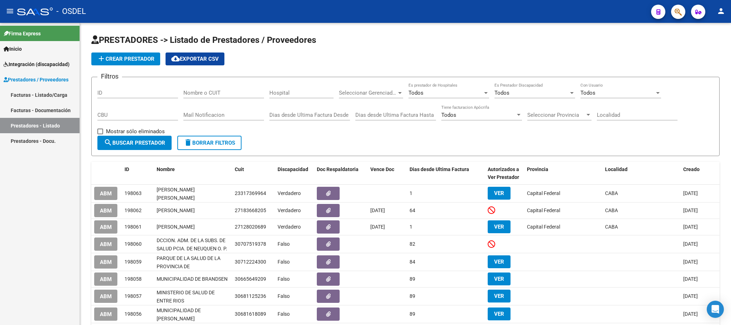 This screenshot has width=731, height=325. What do you see at coordinates (692, 169) in the screenshot?
I see `span: Creado` at bounding box center [692, 169].